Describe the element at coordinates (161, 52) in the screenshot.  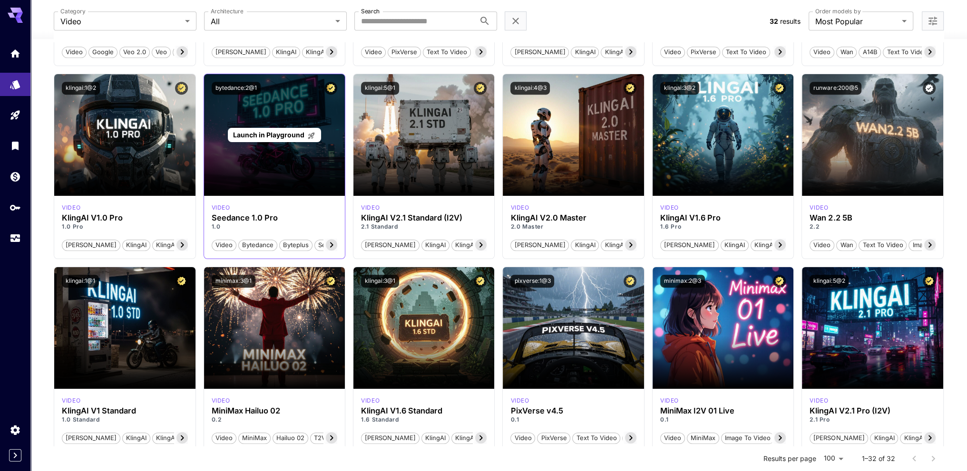
I see `button: Veo` at that location.